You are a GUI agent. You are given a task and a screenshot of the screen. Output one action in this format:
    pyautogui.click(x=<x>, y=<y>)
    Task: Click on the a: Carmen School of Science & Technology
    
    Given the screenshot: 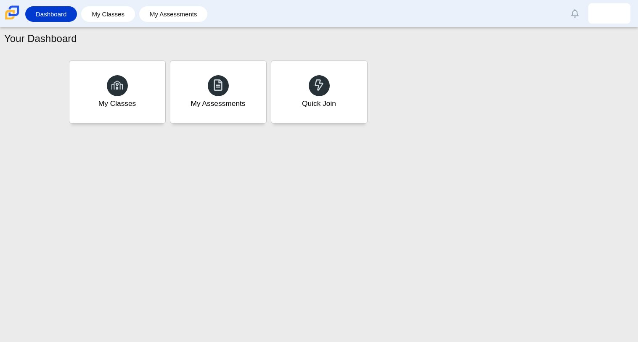 What is the action you would take?
    pyautogui.click(x=12, y=19)
    